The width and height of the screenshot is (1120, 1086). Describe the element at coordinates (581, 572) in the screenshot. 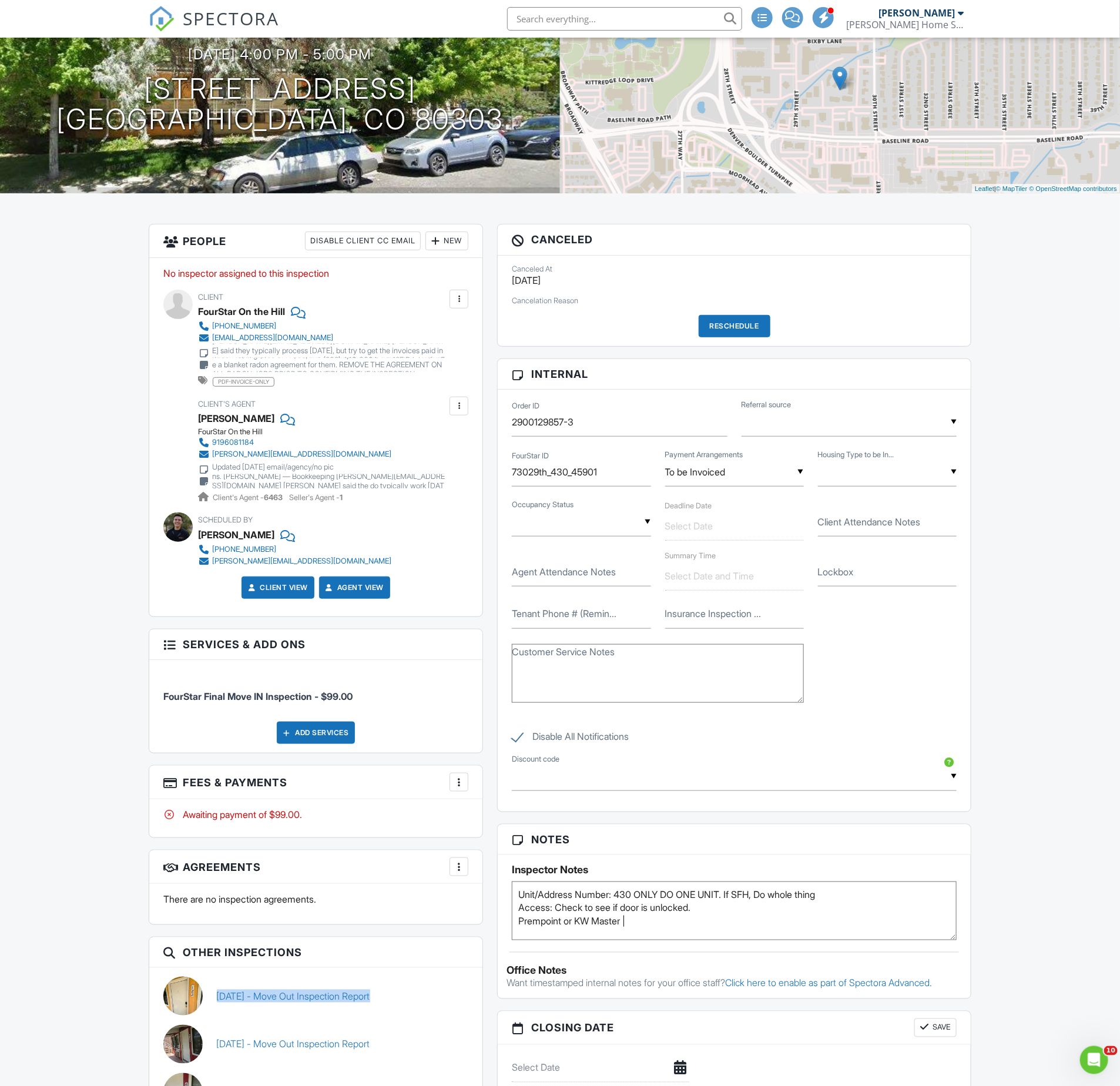

I see `input: Agent Attendance Notes` at that location.